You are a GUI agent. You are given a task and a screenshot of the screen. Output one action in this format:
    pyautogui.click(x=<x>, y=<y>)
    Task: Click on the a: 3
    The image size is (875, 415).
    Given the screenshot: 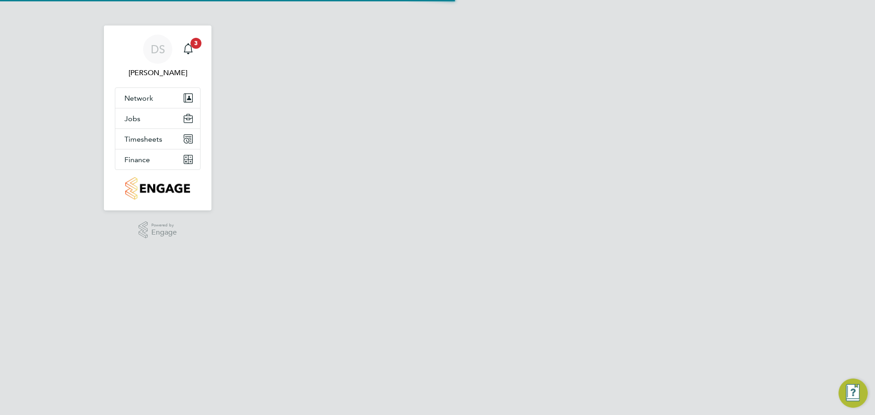 What is the action you would take?
    pyautogui.click(x=188, y=49)
    